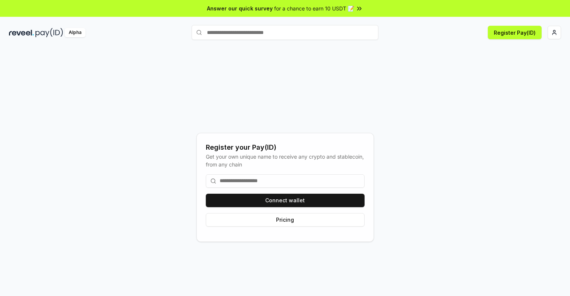 The width and height of the screenshot is (570, 296). I want to click on div: Alpha, so click(75, 33).